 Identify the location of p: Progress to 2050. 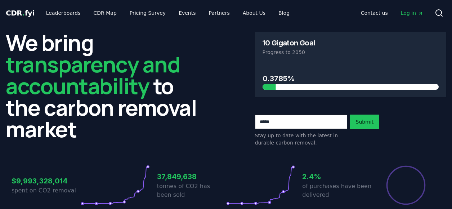
(351, 52).